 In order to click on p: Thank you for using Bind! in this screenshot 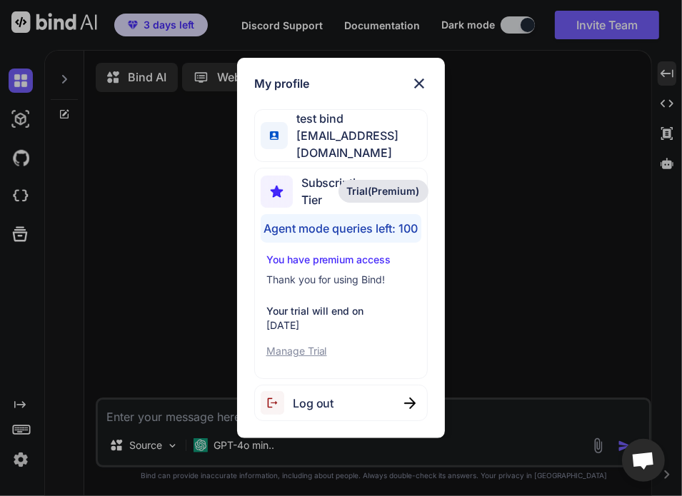, I will do `click(341, 280)`.